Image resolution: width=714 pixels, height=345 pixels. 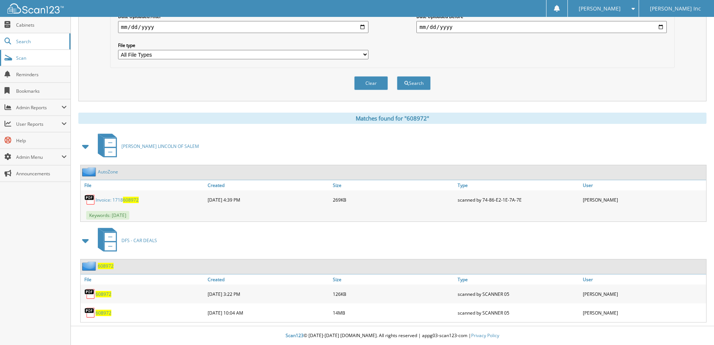 What do you see at coordinates (695, 327) in the screenshot?
I see `div: Chat Widget` at bounding box center [695, 327].